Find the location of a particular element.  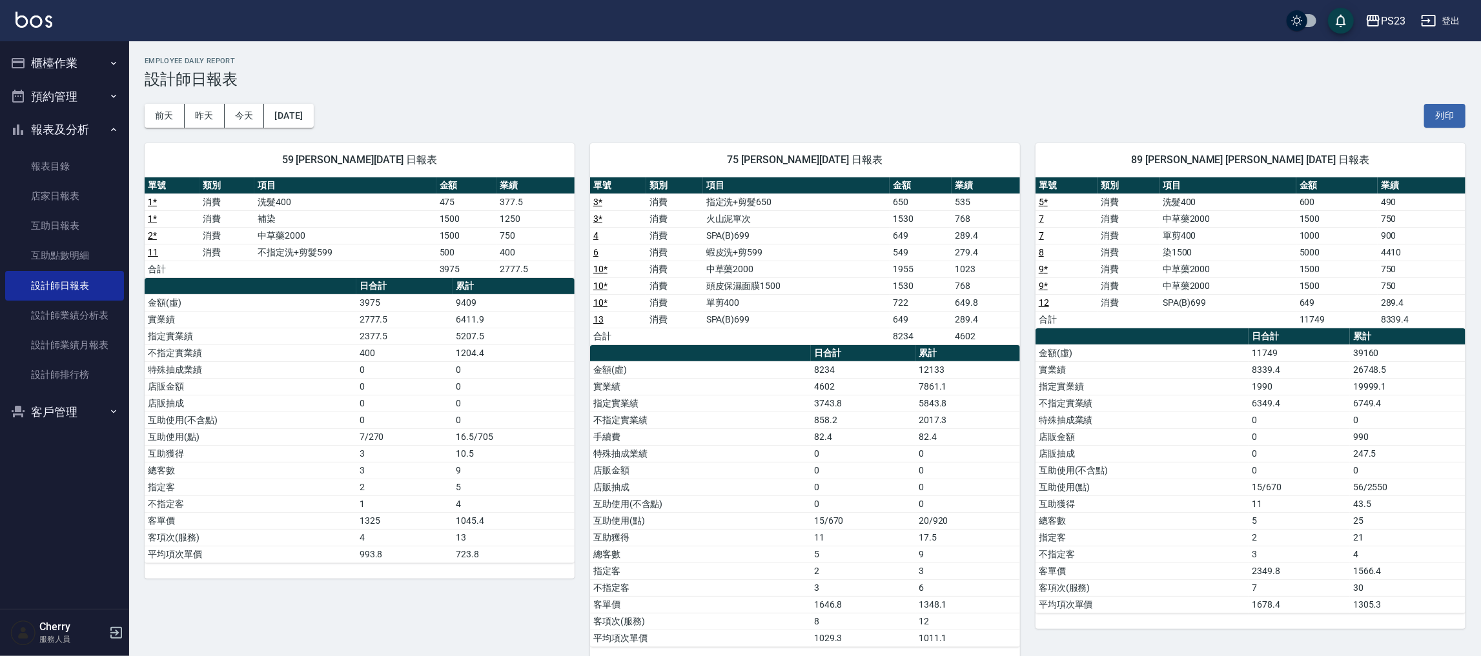

td: 56/2550 is located at coordinates (1407, 487).